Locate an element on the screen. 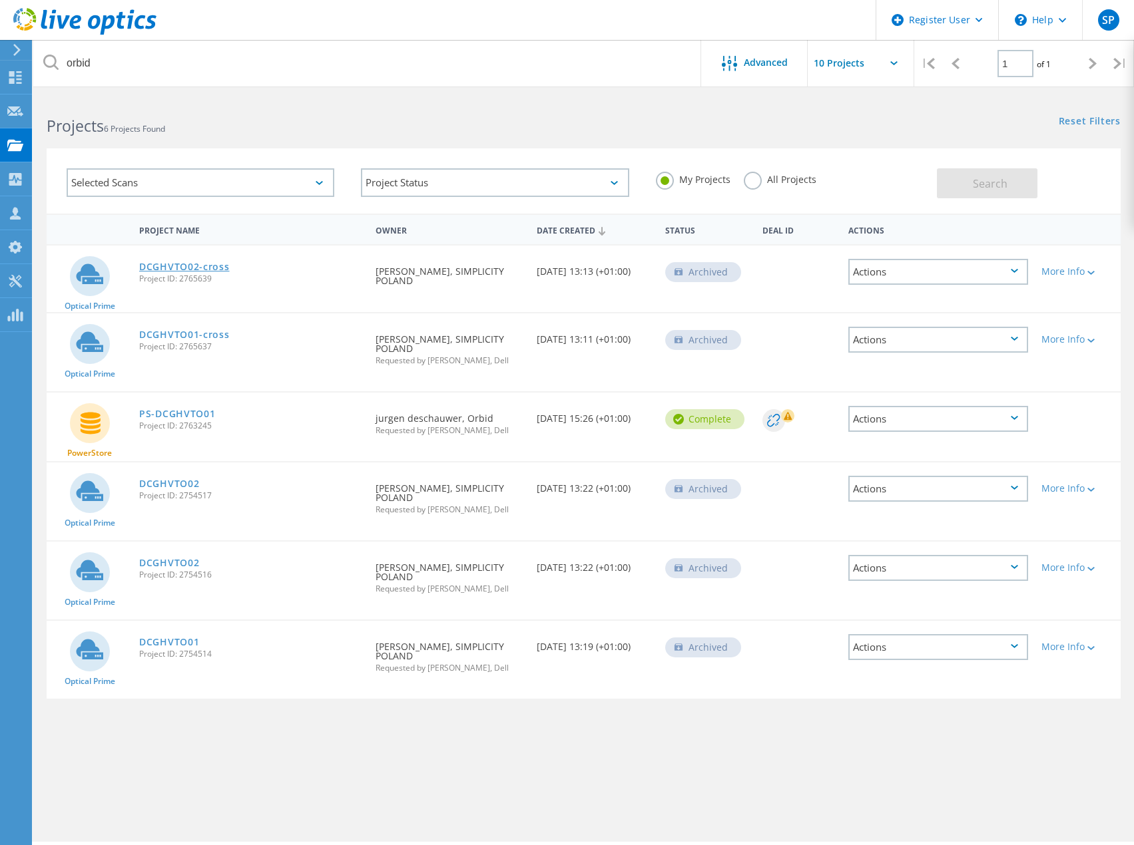 The image size is (1134, 845). span: SP is located at coordinates (1108, 20).